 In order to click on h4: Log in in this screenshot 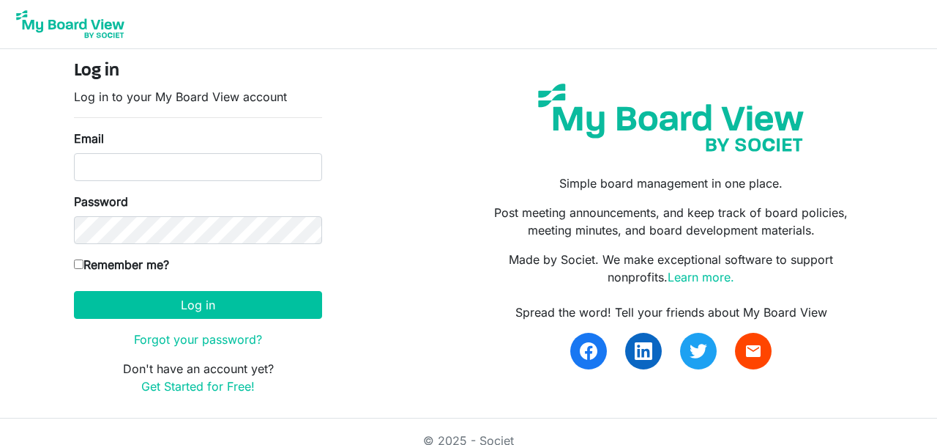, I will do `click(198, 71)`.